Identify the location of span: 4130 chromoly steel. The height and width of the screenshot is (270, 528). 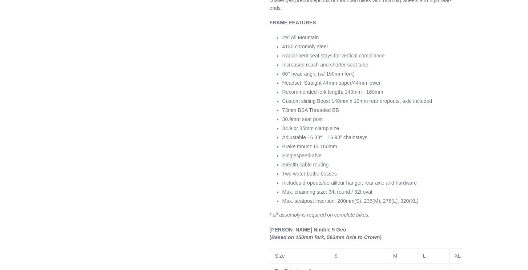
(305, 46).